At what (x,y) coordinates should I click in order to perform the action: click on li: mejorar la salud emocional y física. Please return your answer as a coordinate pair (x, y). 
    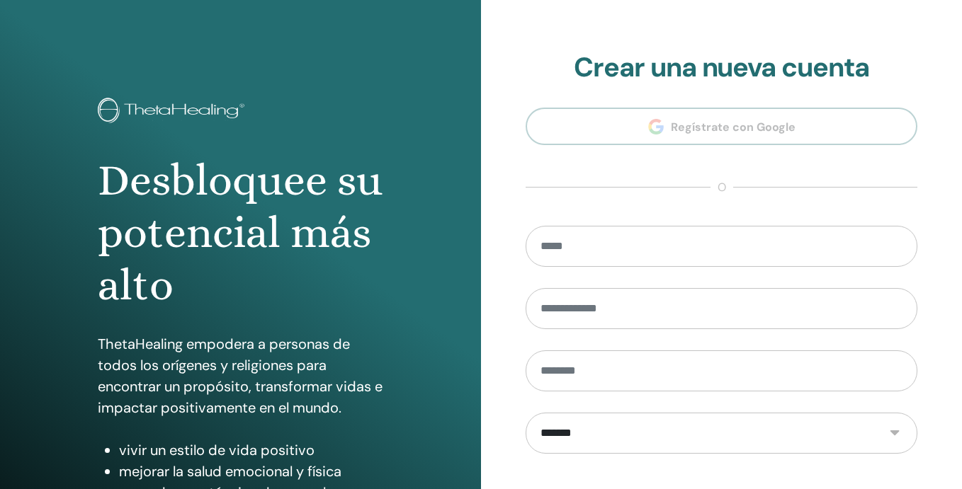
    Looking at the image, I should click on (251, 472).